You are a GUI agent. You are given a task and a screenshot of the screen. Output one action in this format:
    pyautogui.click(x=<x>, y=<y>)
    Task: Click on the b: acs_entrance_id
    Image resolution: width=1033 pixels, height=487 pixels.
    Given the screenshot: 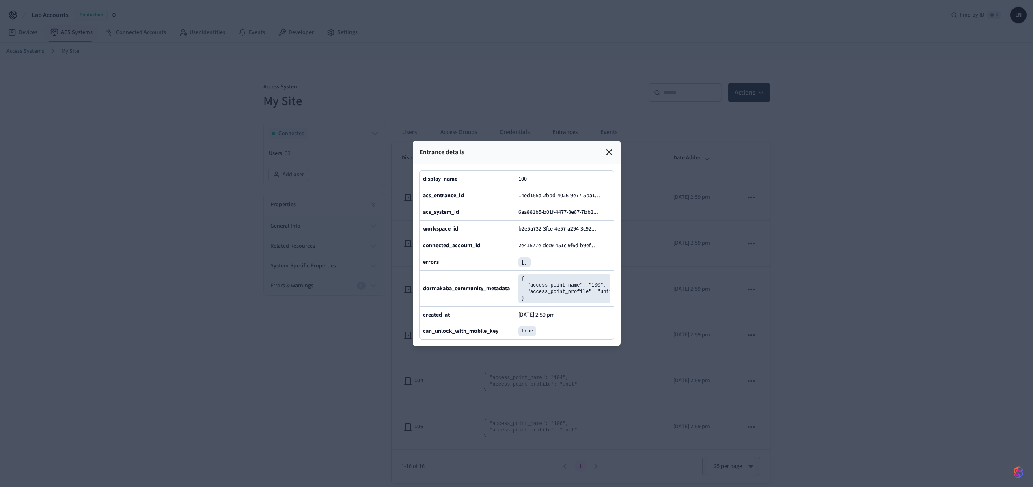 What is the action you would take?
    pyautogui.click(x=443, y=196)
    